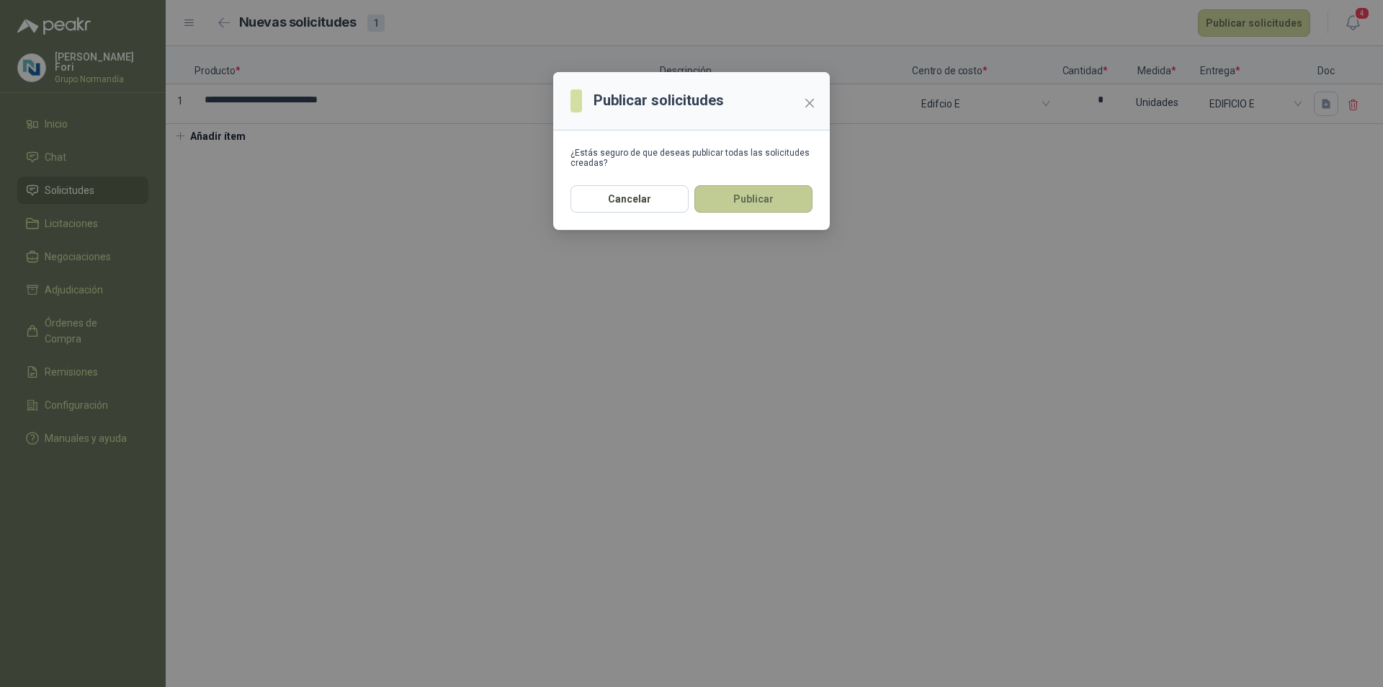 The height and width of the screenshot is (687, 1383). What do you see at coordinates (658, 100) in the screenshot?
I see `h3: Publicar solicitudes` at bounding box center [658, 100].